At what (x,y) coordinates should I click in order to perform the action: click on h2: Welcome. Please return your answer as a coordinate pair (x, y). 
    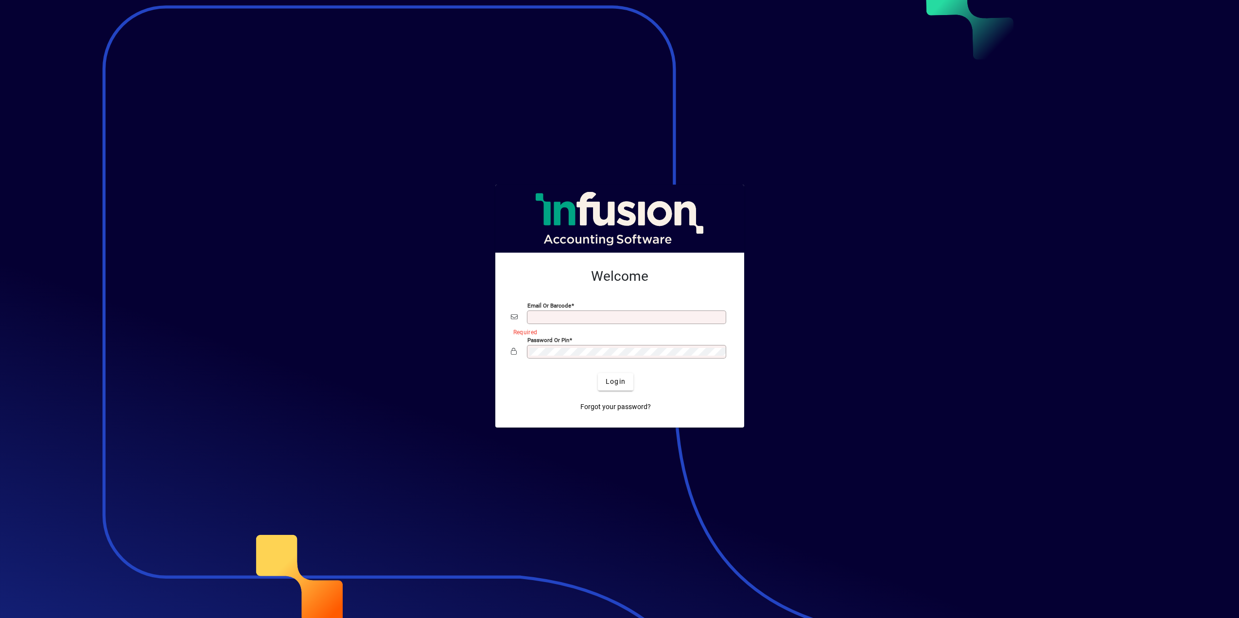
    Looking at the image, I should click on (620, 277).